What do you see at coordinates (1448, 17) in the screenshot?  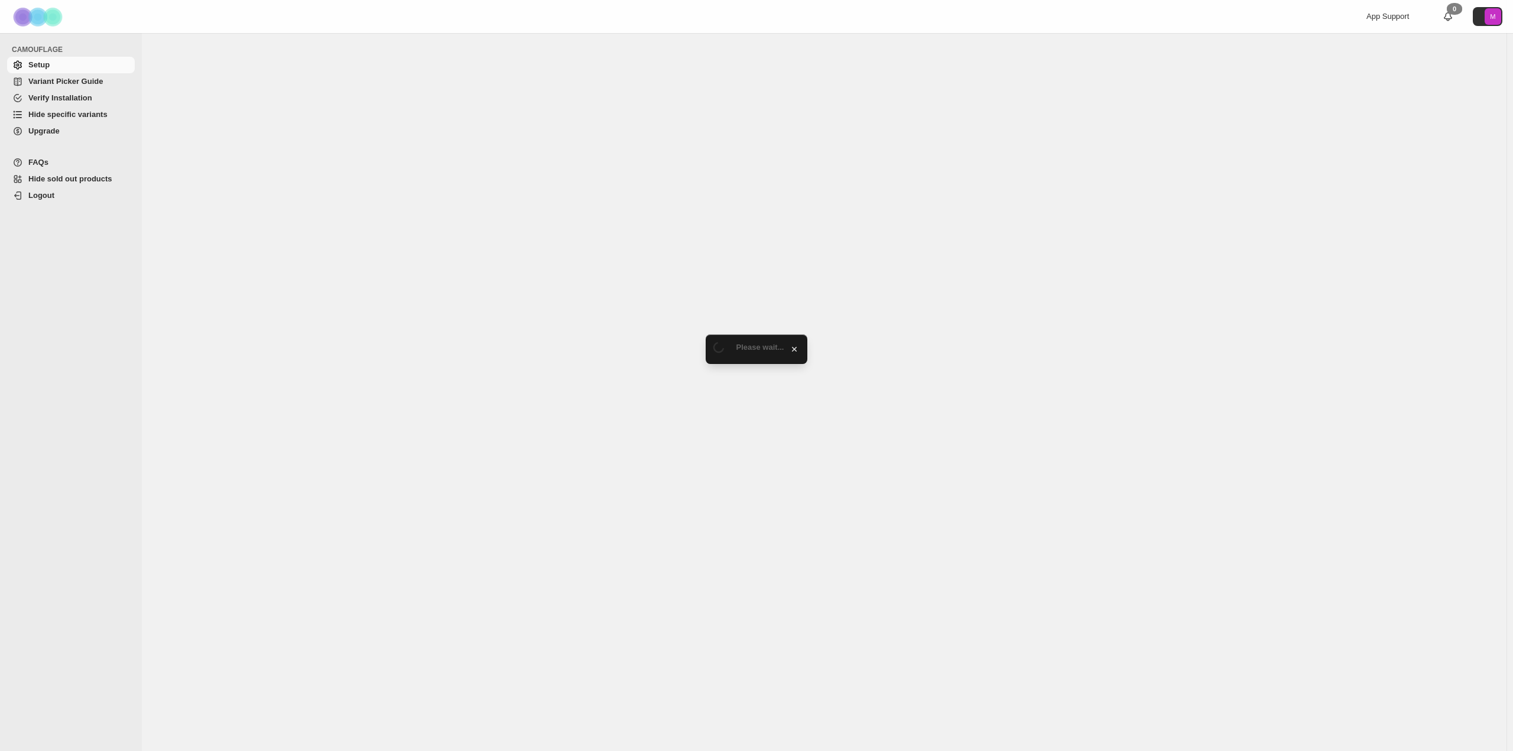 I see `a: 0` at bounding box center [1448, 17].